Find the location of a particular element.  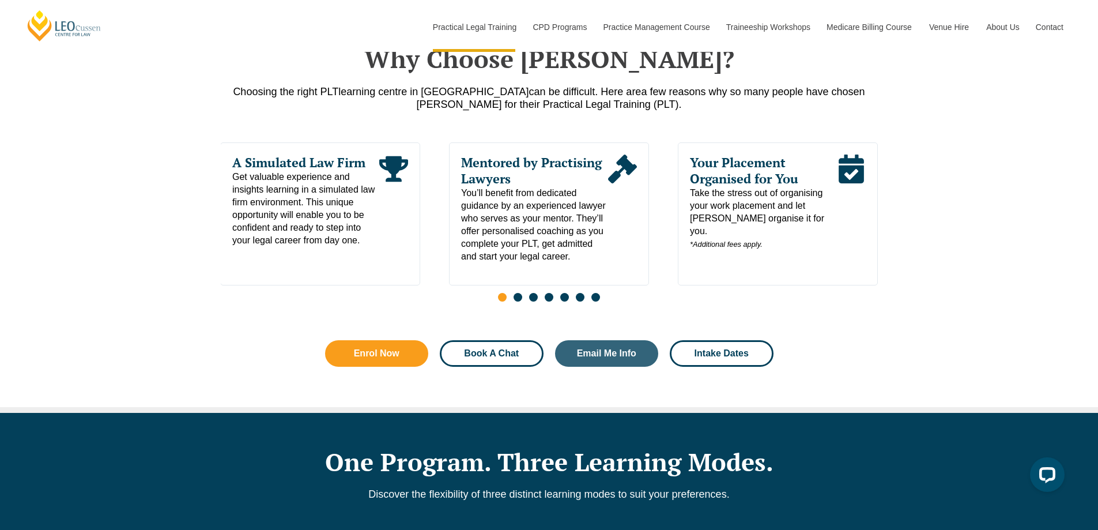

span: can be difficult. Here are is located at coordinates (585, 92).